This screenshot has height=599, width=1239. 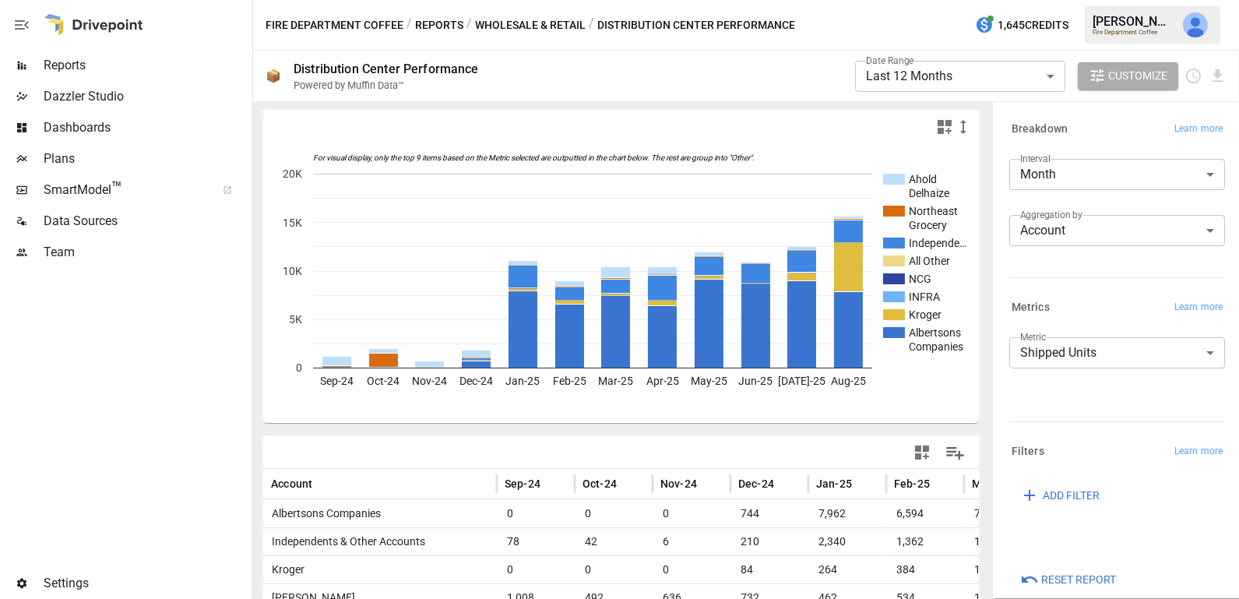 I want to click on div: Shipped Units, so click(x=1117, y=353).